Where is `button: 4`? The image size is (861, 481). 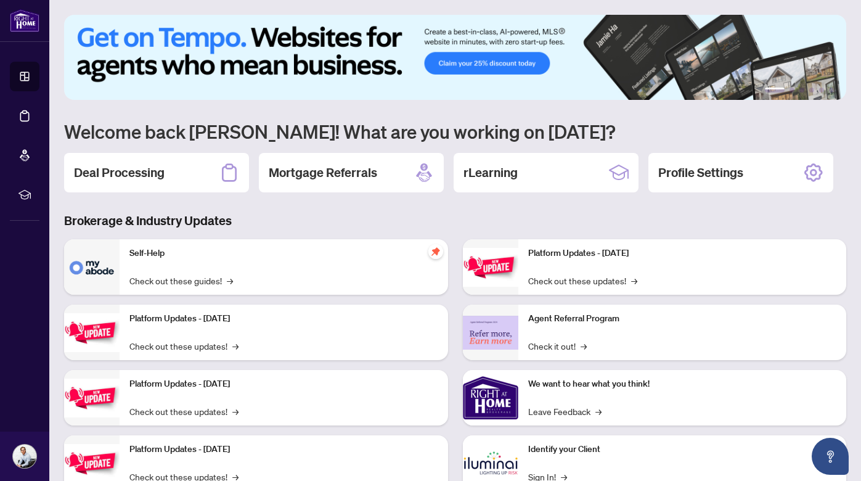
button: 4 is located at coordinates (812, 90).